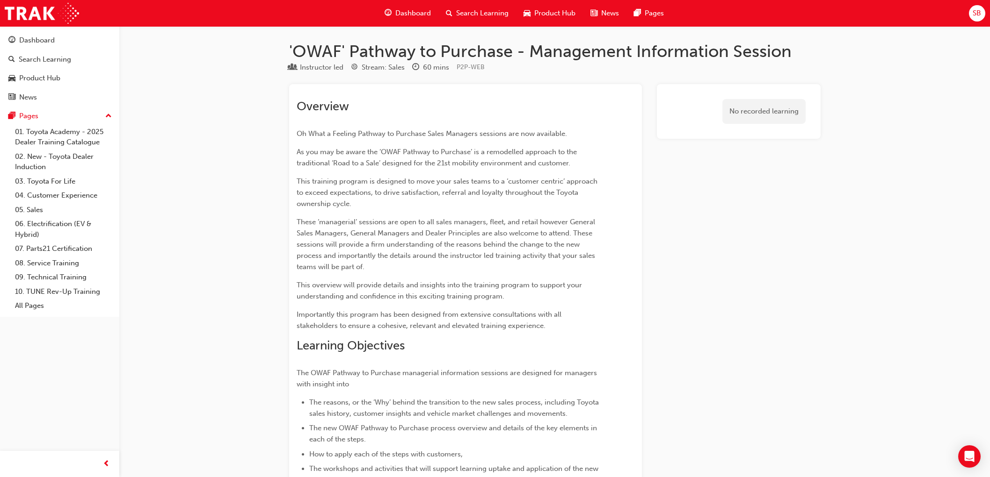 The height and width of the screenshot is (477, 990). What do you see at coordinates (977, 13) in the screenshot?
I see `button: SB` at bounding box center [977, 13].